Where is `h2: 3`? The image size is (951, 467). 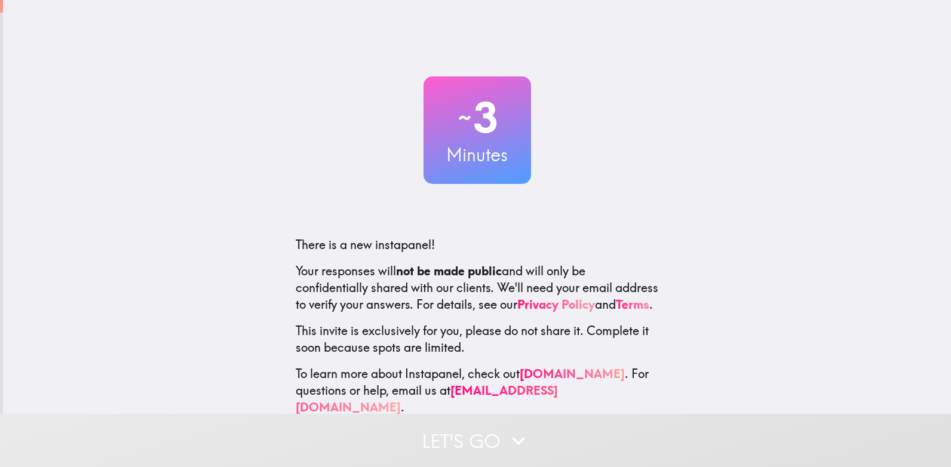 h2: 3 is located at coordinates (477, 118).